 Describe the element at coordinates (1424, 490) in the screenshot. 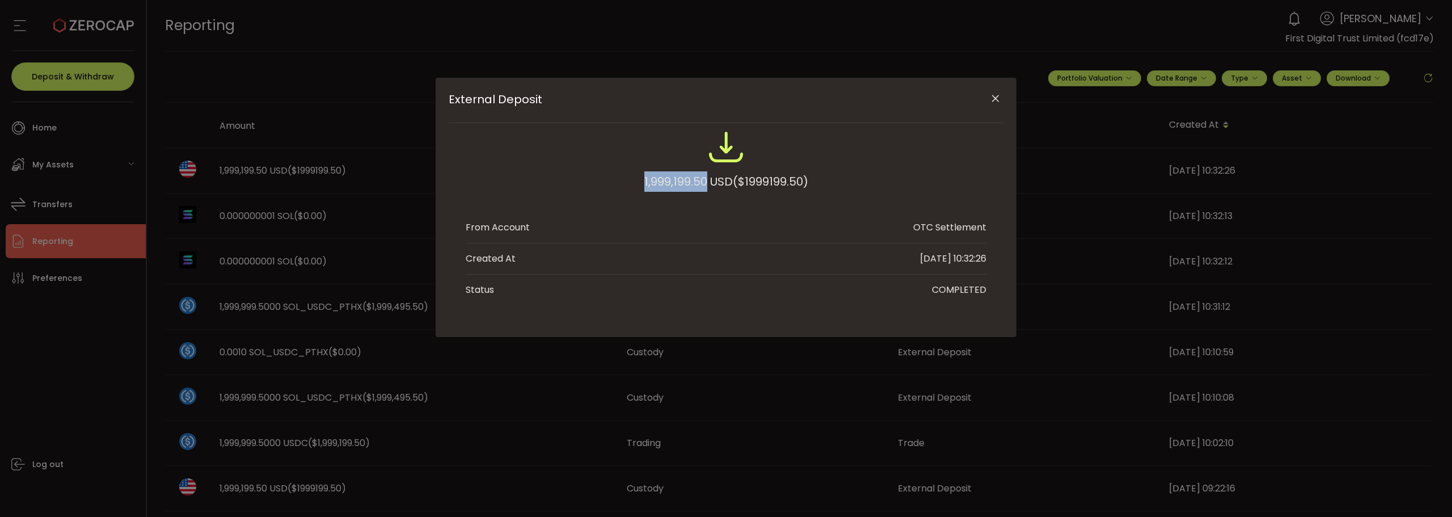

I see `div: Chat Widget` at that location.